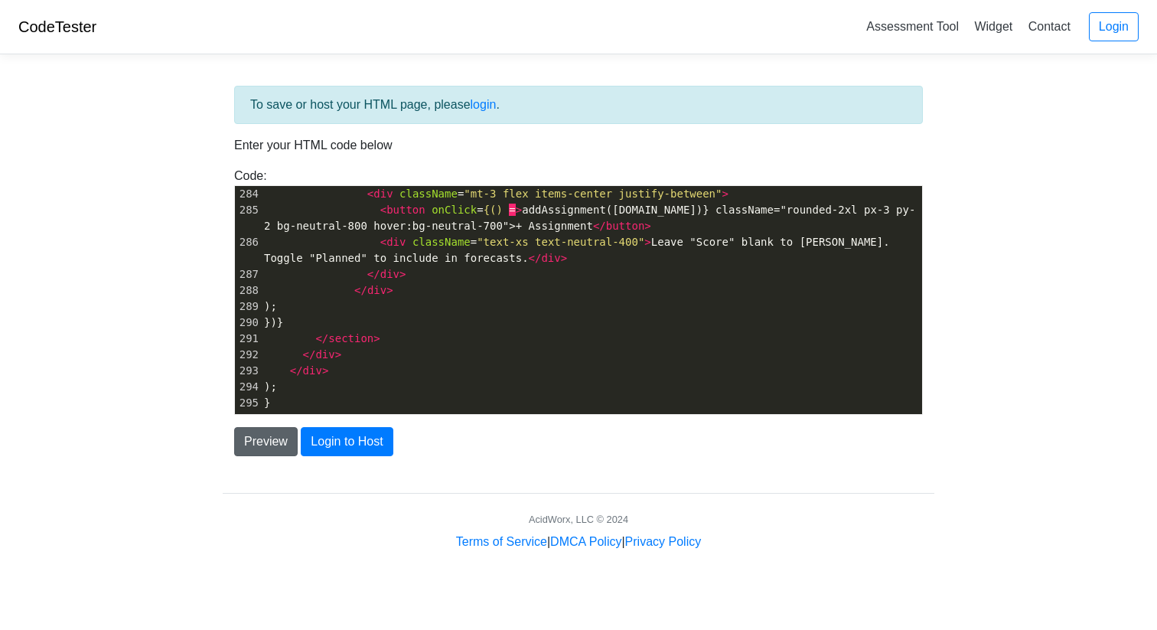  Describe the element at coordinates (579, 291) in the screenshot. I see `div: Code:` at that location.